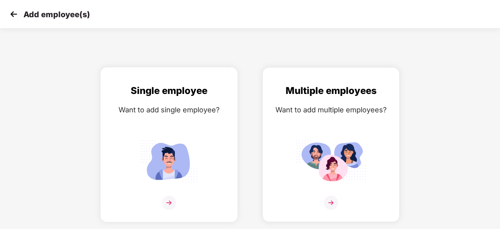 This screenshot has width=500, height=229. What do you see at coordinates (169, 110) in the screenshot?
I see `div: Want to add single employee?` at bounding box center [169, 110].